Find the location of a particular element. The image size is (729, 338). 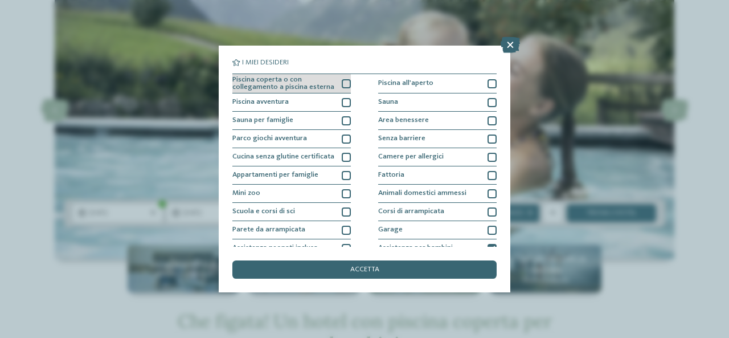

span: Assistenza per bambini is located at coordinates (415, 248).